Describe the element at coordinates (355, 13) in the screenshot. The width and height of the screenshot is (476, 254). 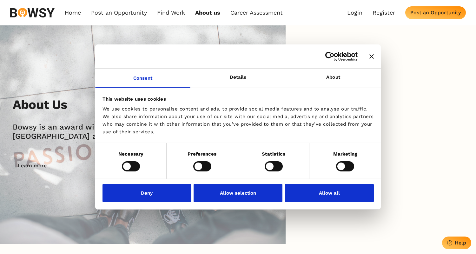
I see `a: Login` at that location.